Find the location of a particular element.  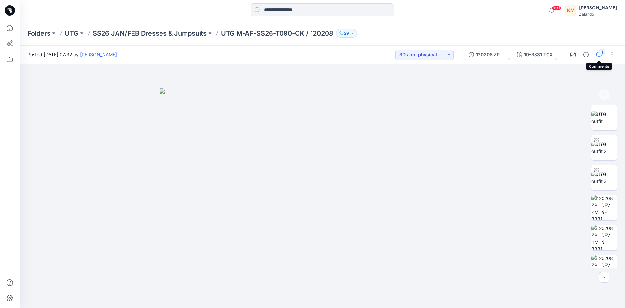

a: SS26 JAN/FEB Dresses & Jumpsuits is located at coordinates (150, 33).